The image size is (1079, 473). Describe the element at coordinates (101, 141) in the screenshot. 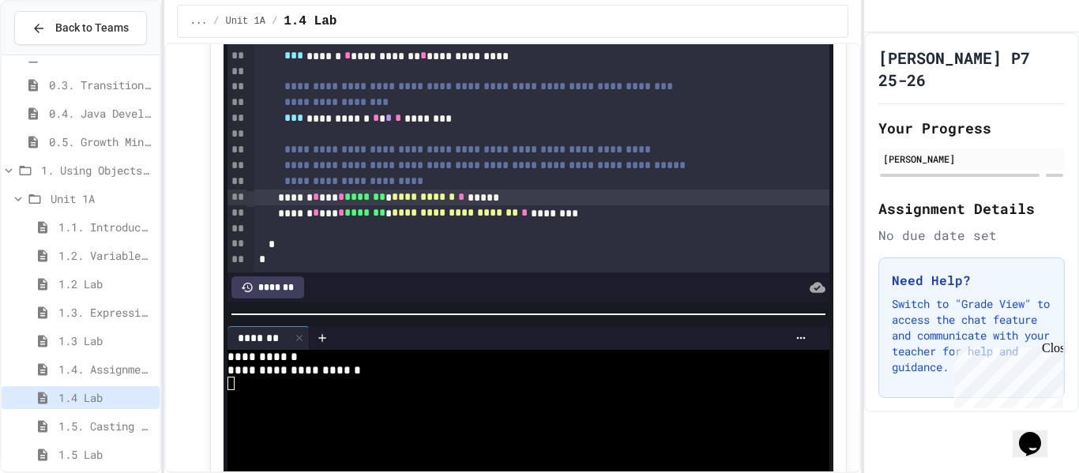

I see `span: 0.5. Growth Mindset and Pair Programming` at that location.